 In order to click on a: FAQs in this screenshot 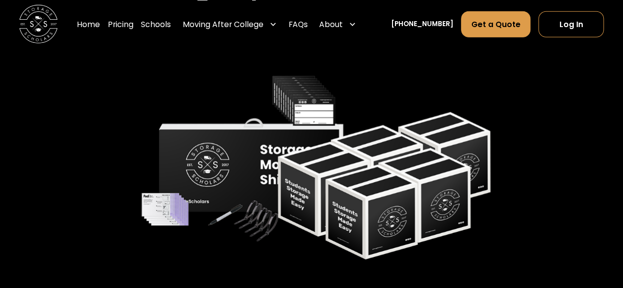, I will do `click(298, 24)`.